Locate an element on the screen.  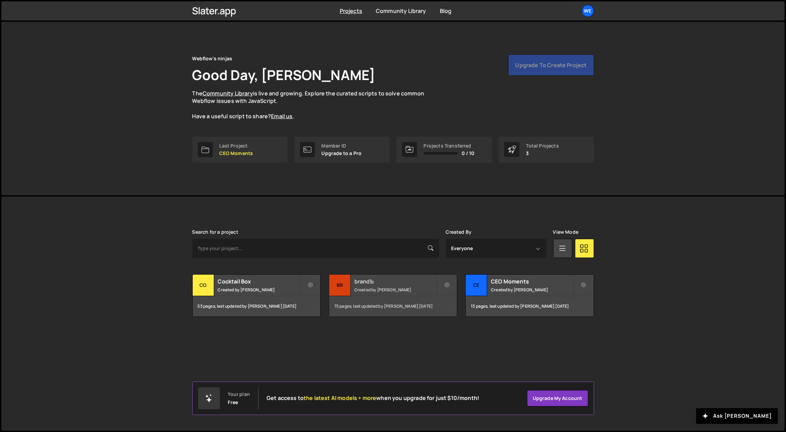
div: We is located at coordinates (588, 11).